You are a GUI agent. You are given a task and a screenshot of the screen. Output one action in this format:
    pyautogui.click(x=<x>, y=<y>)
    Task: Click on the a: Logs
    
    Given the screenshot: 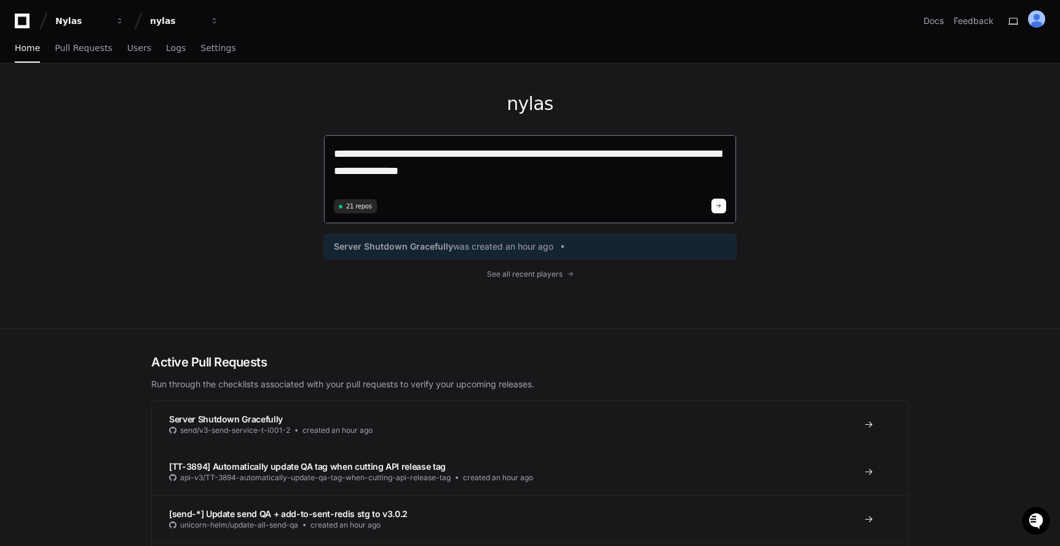 What is the action you would take?
    pyautogui.click(x=176, y=49)
    